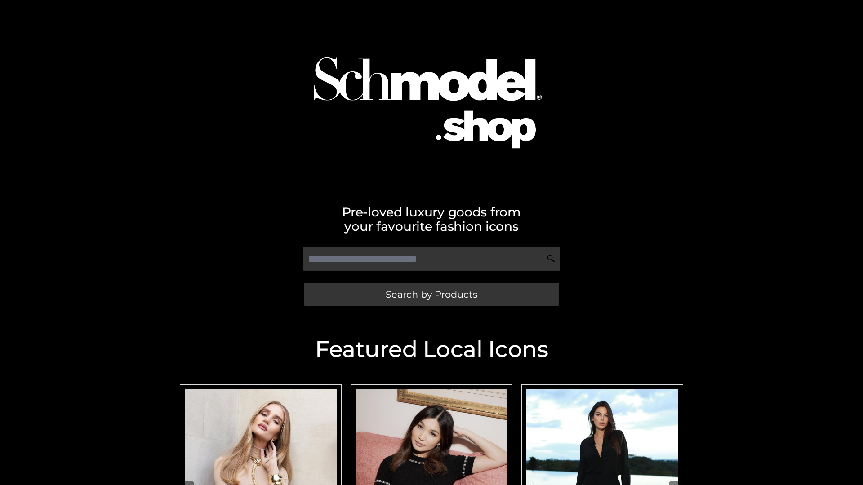 Image resolution: width=863 pixels, height=485 pixels. I want to click on h2: Featured Local Icons​, so click(431, 350).